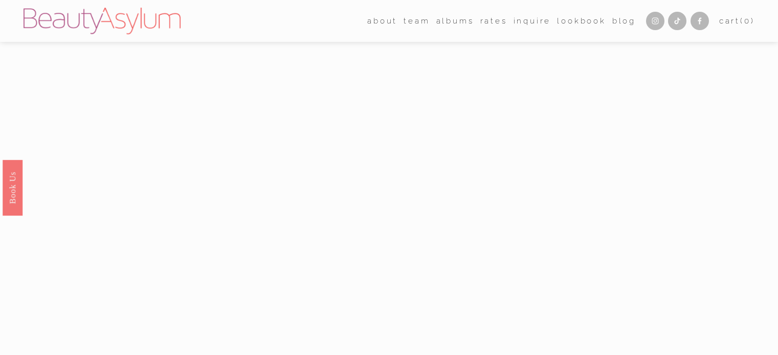 Image resolution: width=778 pixels, height=355 pixels. What do you see at coordinates (416, 21) in the screenshot?
I see `span: team` at bounding box center [416, 21].